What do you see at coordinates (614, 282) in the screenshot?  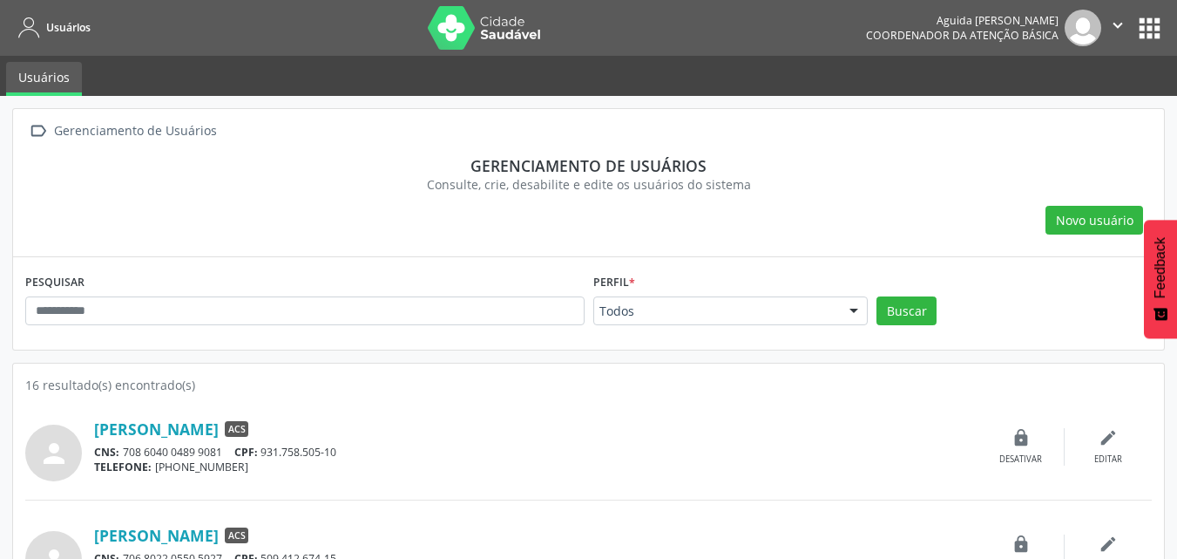 I see `label: Perfil` at bounding box center [614, 282].